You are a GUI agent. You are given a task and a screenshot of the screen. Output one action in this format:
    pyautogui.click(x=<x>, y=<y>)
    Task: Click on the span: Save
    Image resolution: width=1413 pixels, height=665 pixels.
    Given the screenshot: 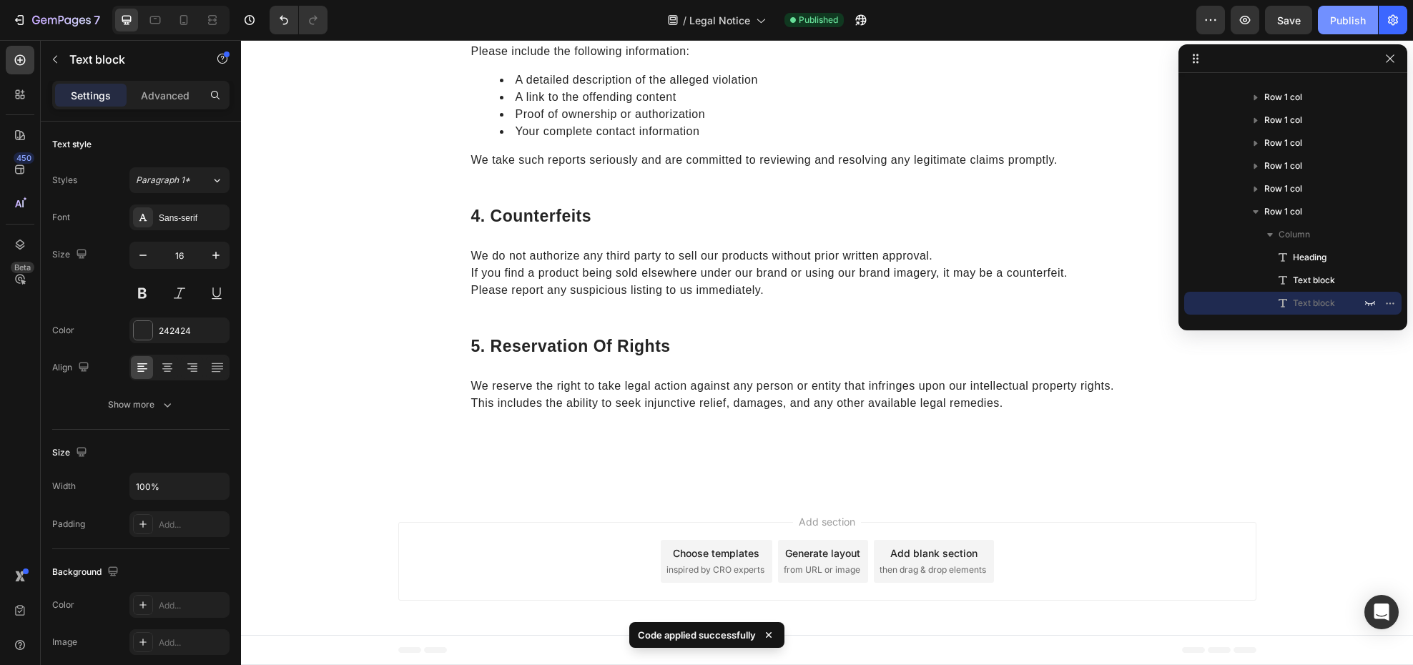 What is the action you would take?
    pyautogui.click(x=1289, y=20)
    